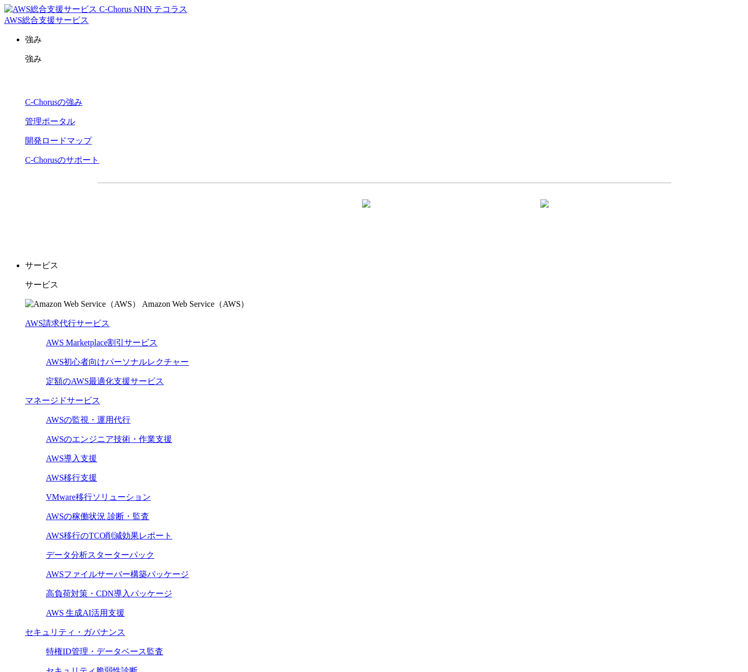 The image size is (748, 672). What do you see at coordinates (54, 102) in the screenshot?
I see `a: C-Chorusの強み` at bounding box center [54, 102].